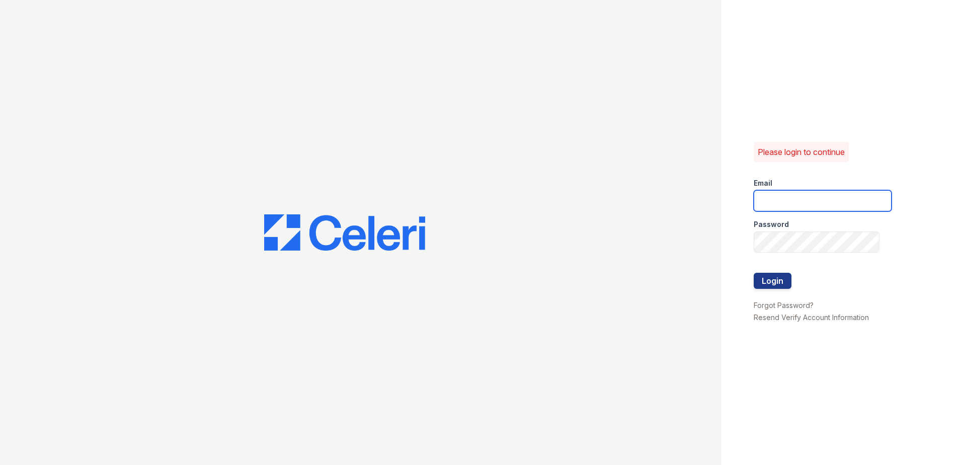 This screenshot has height=465, width=962. Describe the element at coordinates (801, 152) in the screenshot. I see `p: Please login to continue` at that location.